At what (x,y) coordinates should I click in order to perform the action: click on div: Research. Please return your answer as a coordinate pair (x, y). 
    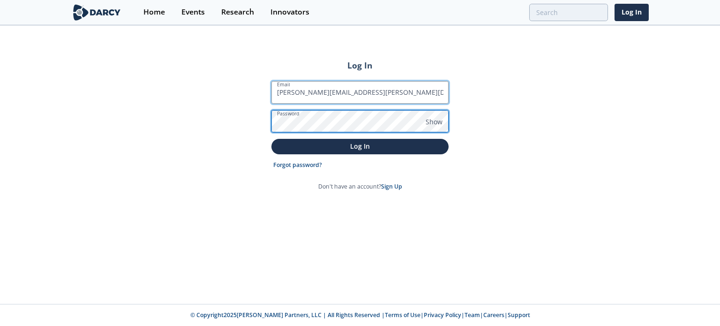
    Looking at the image, I should click on (238, 12).